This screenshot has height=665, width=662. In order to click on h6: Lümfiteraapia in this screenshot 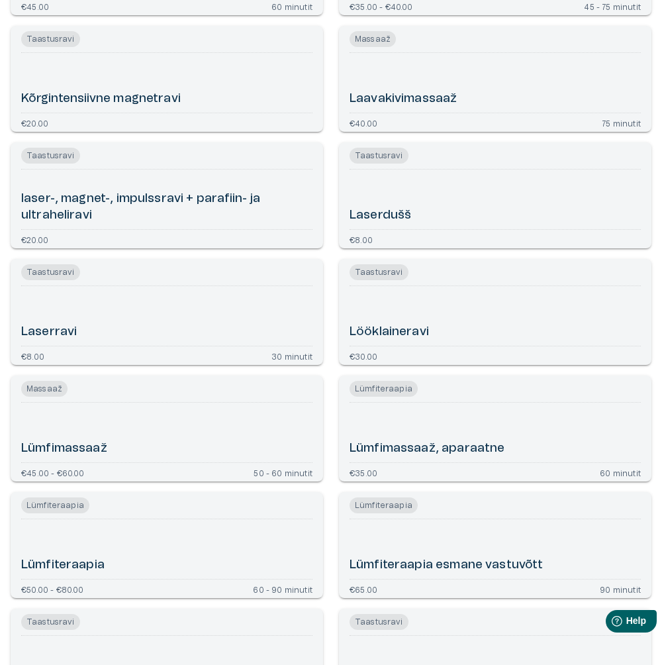, I will do `click(63, 565)`.